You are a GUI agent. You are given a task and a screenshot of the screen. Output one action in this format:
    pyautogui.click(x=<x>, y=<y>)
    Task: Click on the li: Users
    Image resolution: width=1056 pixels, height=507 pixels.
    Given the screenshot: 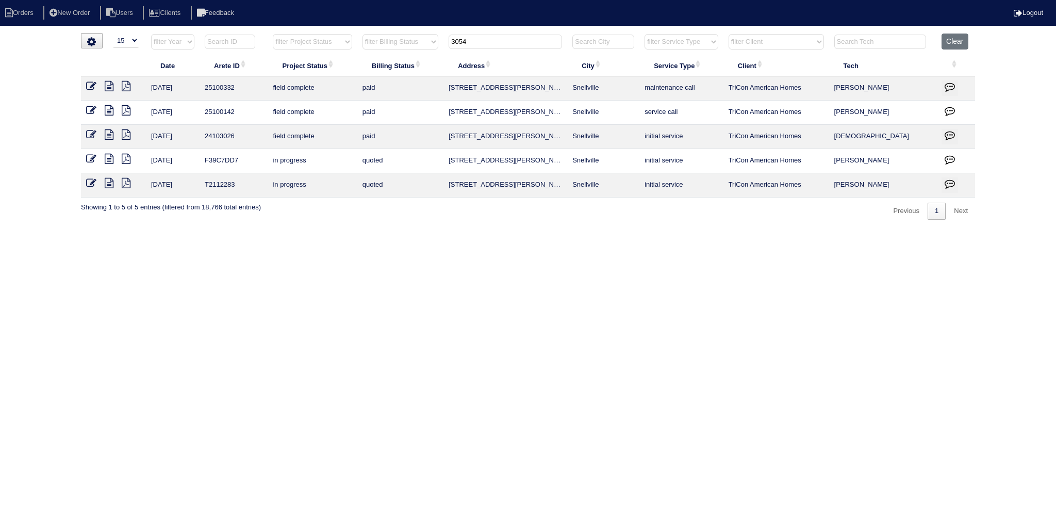 What is the action you would take?
    pyautogui.click(x=121, y=13)
    